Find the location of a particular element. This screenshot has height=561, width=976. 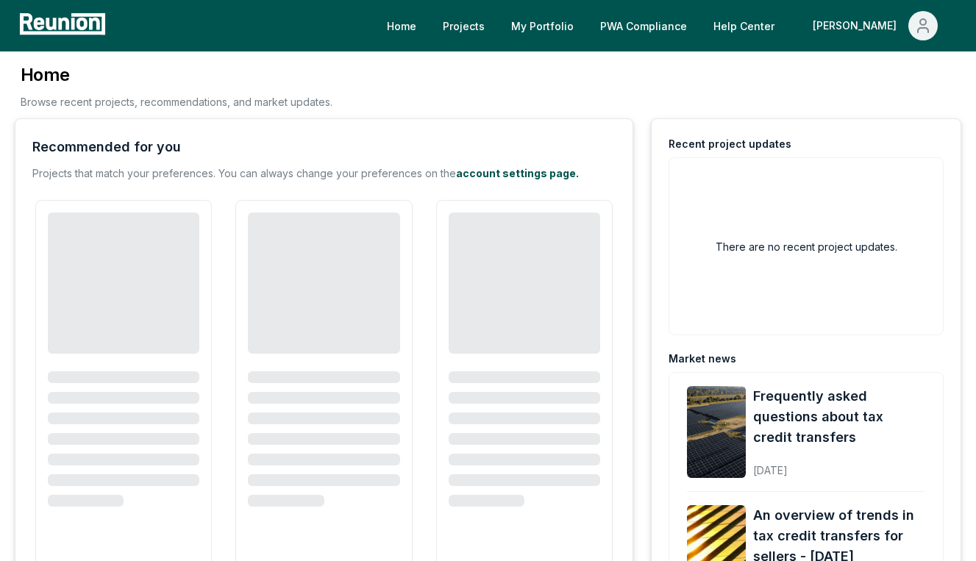

div: Recent project updates is located at coordinates (730, 144).